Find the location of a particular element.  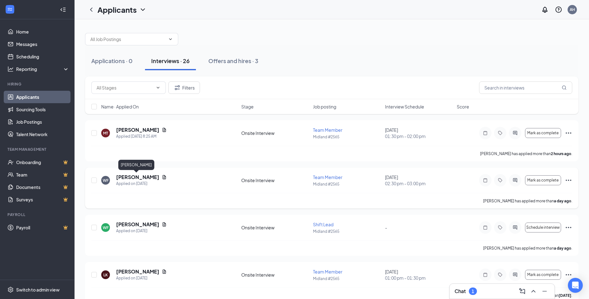

svg: QuestionInfo is located at coordinates (558, 10).